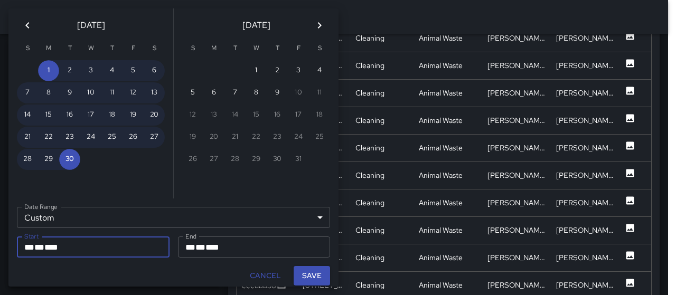 The height and width of the screenshot is (295, 676). Describe the element at coordinates (91, 137) in the screenshot. I see `button: 24` at that location.